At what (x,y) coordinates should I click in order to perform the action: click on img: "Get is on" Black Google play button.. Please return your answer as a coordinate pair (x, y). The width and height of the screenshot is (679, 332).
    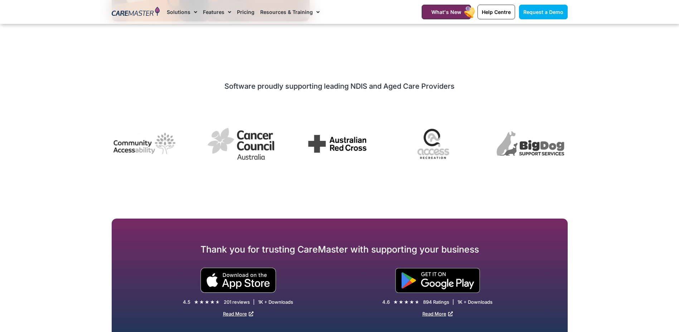
    Looking at the image, I should click on (437, 281).